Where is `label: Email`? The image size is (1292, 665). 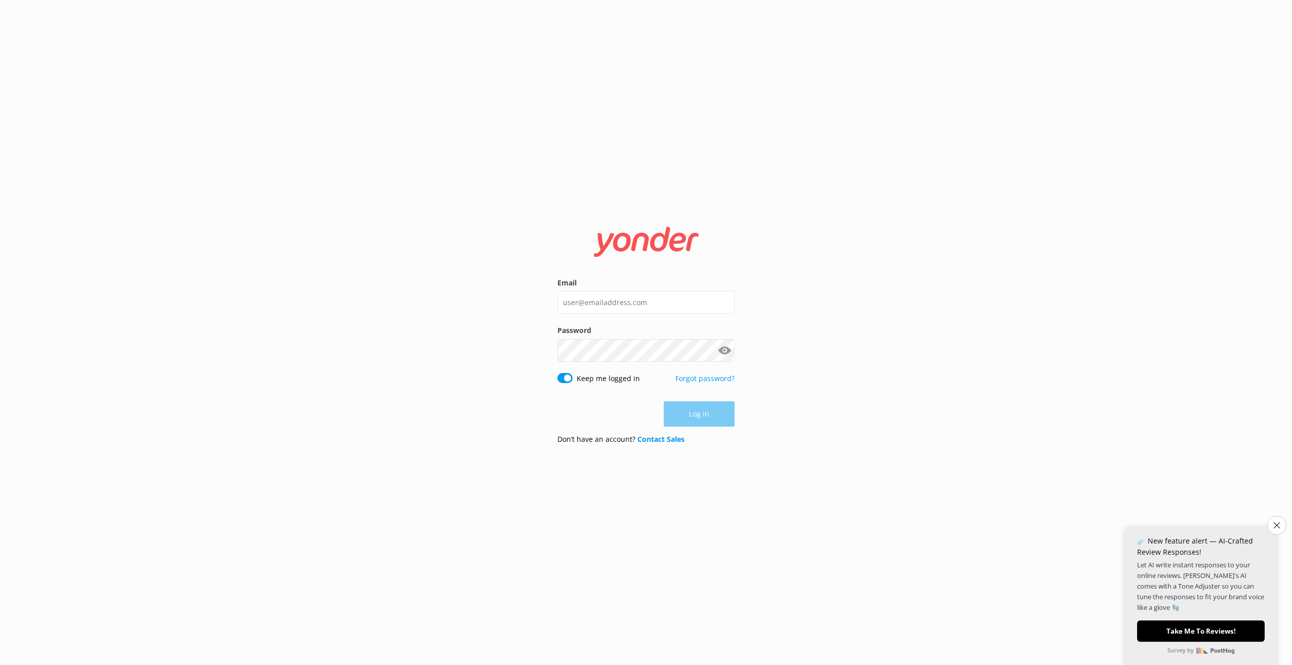 label: Email is located at coordinates (646, 283).